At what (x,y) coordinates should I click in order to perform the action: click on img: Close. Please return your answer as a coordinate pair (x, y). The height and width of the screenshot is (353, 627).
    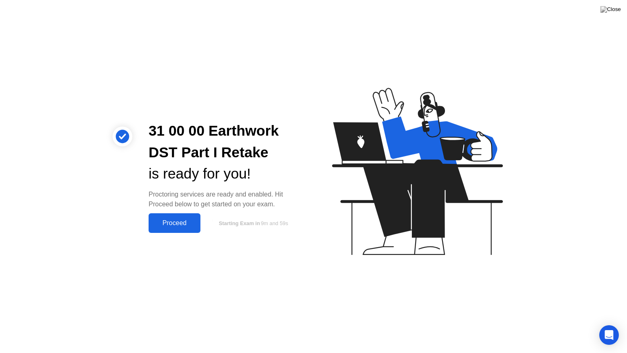
    Looking at the image, I should click on (611, 9).